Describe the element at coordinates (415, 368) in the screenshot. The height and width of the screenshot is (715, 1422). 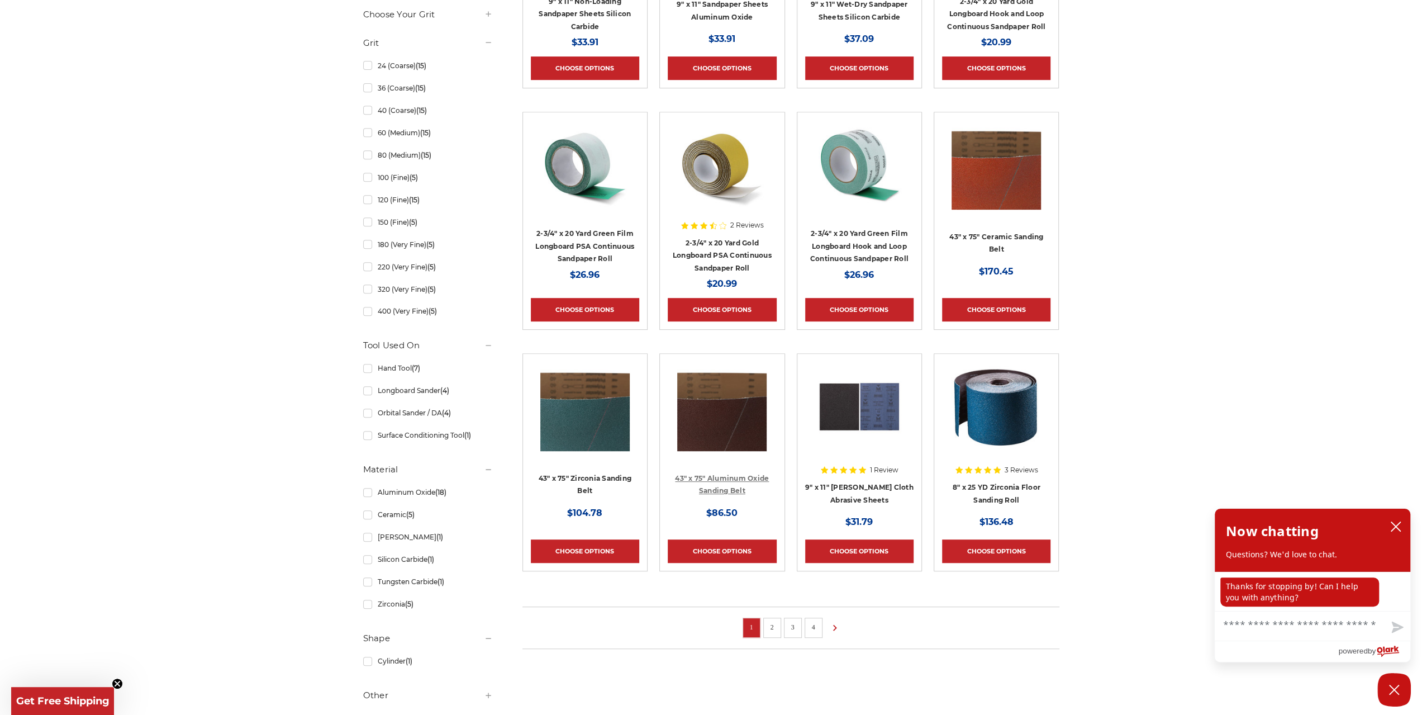
I see `span: (7)` at that location.